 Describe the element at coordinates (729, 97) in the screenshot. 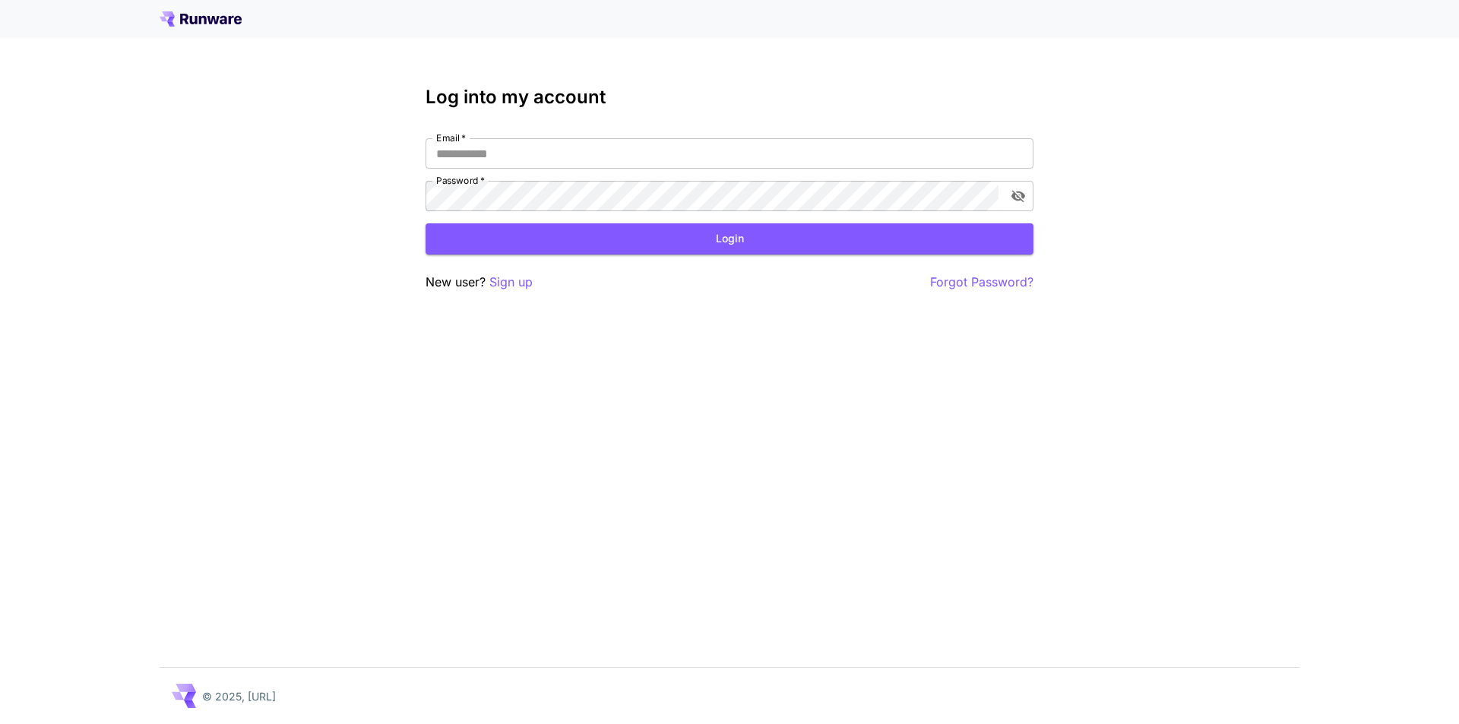

I see `h3: Log into my account` at that location.